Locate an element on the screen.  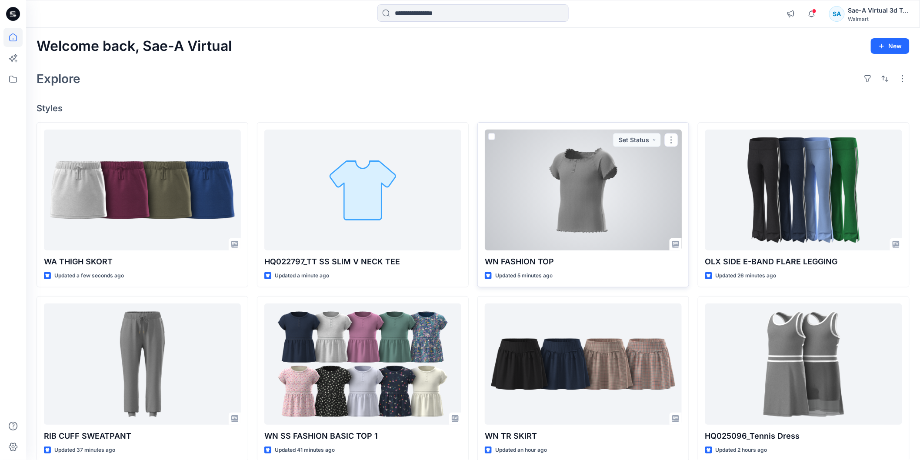
a: WN FASHION TOP is located at coordinates (583, 190).